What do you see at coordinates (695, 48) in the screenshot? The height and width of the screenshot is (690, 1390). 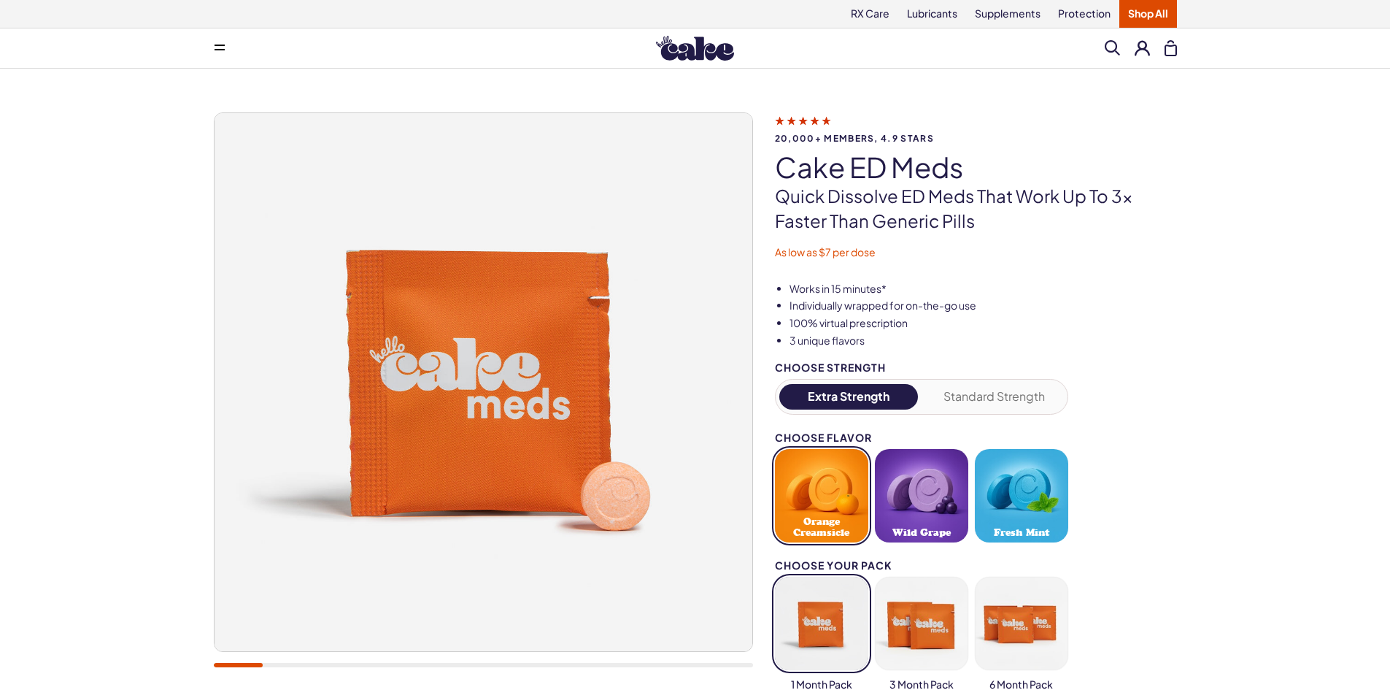 I see `img: Hello Cake` at bounding box center [695, 48].